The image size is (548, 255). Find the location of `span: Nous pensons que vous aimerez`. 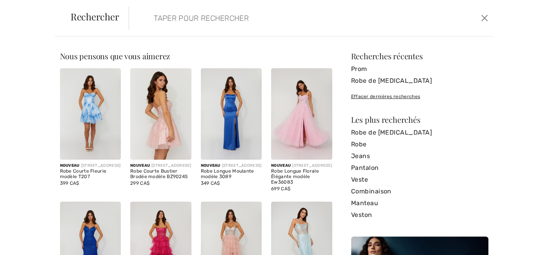

span: Nous pensons que vous aimerez is located at coordinates (115, 56).